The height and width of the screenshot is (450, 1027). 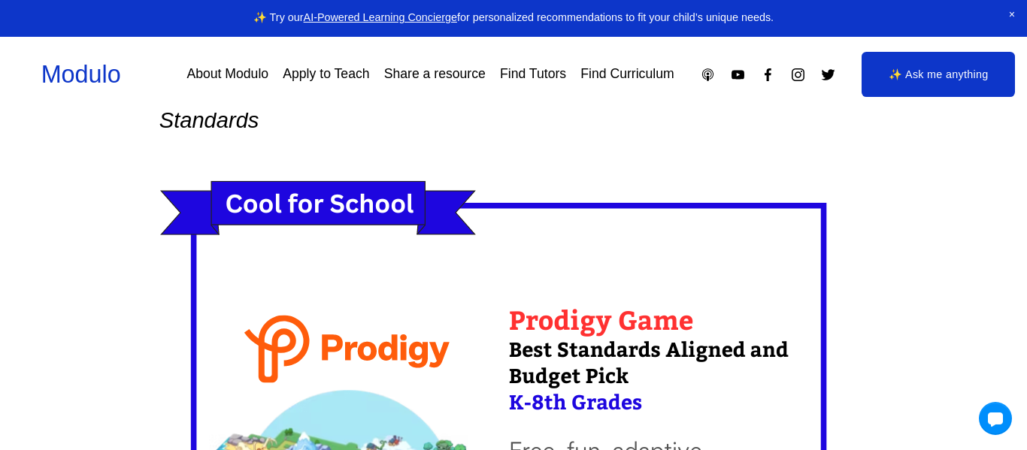 What do you see at coordinates (325, 74) in the screenshot?
I see `a: Apply to Teach` at bounding box center [325, 74].